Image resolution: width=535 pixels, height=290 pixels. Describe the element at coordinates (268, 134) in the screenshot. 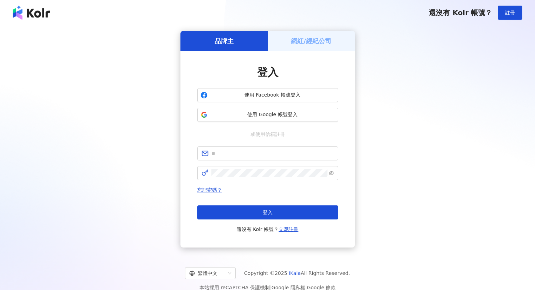

I see `span: 或使用信箱註冊` at that location.